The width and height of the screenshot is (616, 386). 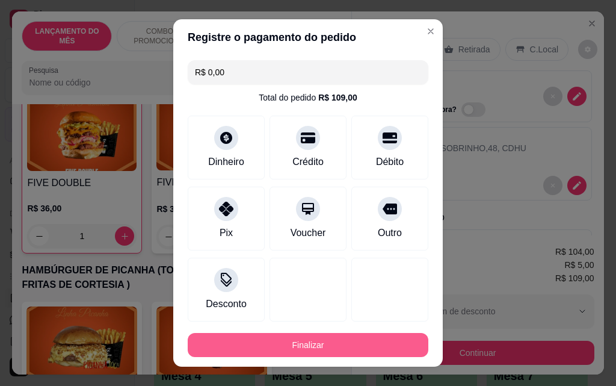 What do you see at coordinates (308, 345) in the screenshot?
I see `button: Finalizar` at bounding box center [308, 345].